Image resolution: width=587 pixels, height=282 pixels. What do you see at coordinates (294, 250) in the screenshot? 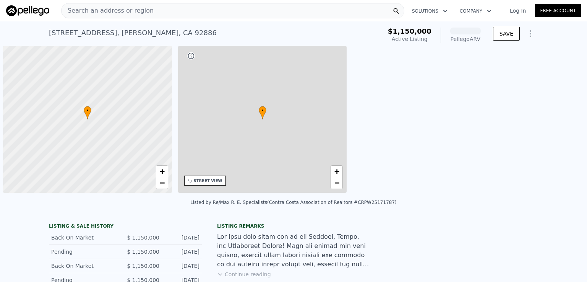
I see `div: Lor ipsu dolo sitam con ad eli Seddoei, Tempo, inc Utlaboreet Dolore! Magn ali enimad min veni qu...` at bounding box center [294, 250].